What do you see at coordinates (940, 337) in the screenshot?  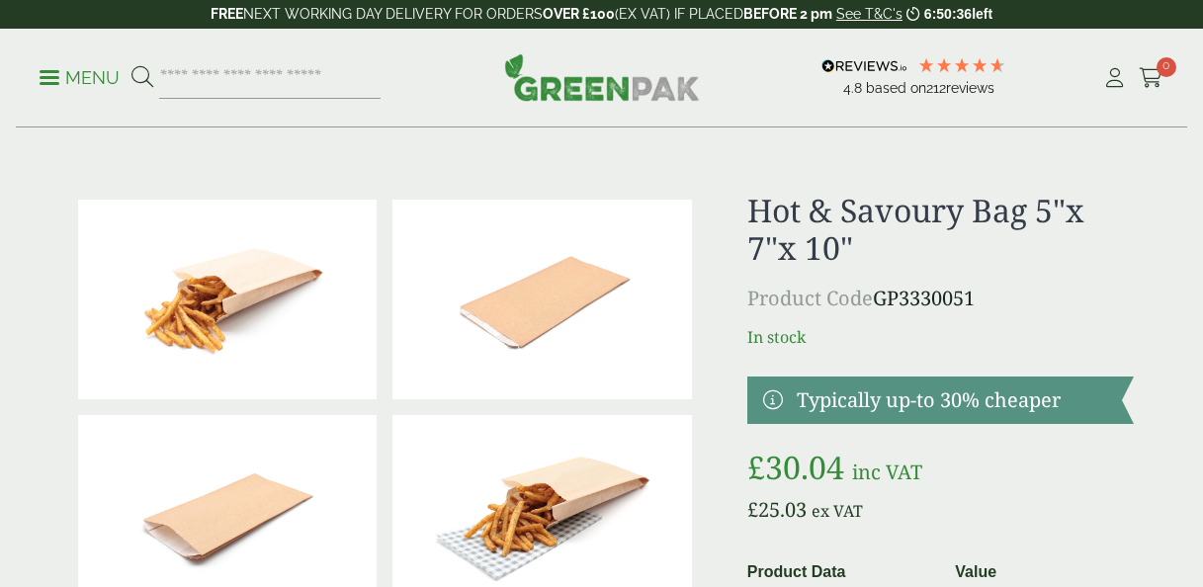 I see `p: In stock` at bounding box center [940, 337].